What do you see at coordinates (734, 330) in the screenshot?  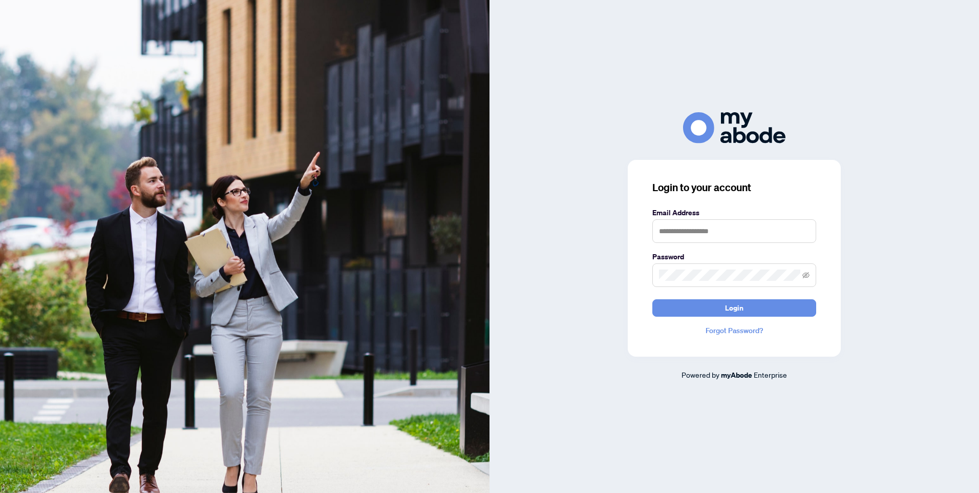 I see `a: Forgot Password?` at bounding box center [734, 330].